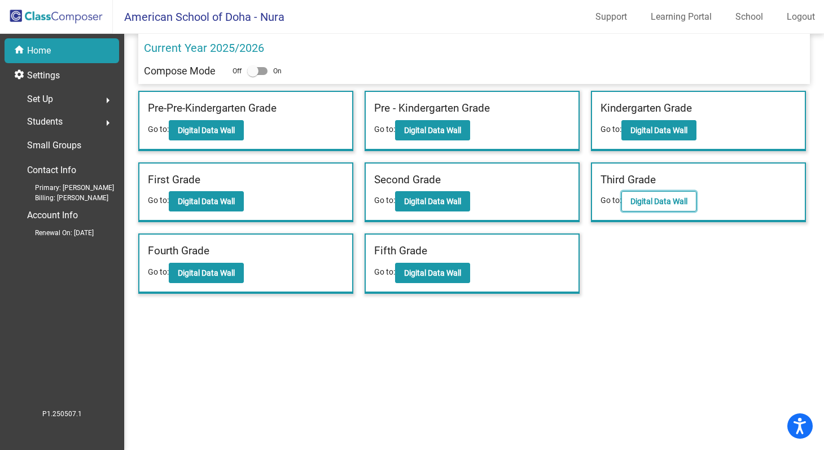 The image size is (824, 450). What do you see at coordinates (401, 251) in the screenshot?
I see `label: Fifth Grade` at bounding box center [401, 251].